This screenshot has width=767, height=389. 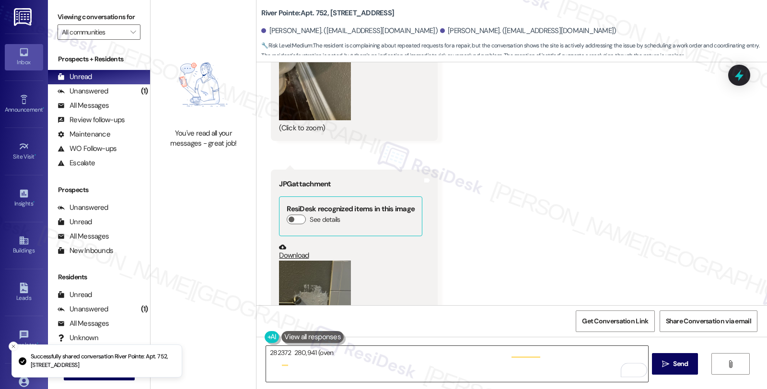 What do you see at coordinates (99, 59) in the screenshot?
I see `div: Prospects + Residents` at bounding box center [99, 59].